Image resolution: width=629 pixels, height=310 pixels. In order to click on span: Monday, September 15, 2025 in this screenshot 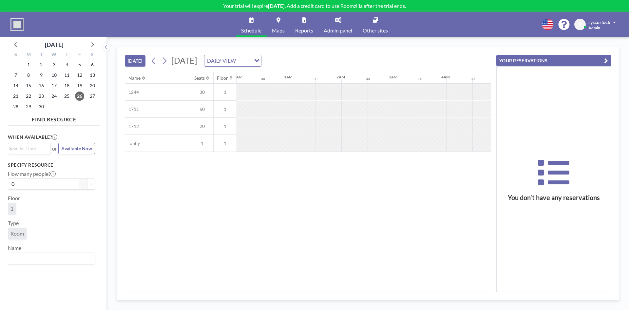, I will do `click(28, 85)`.